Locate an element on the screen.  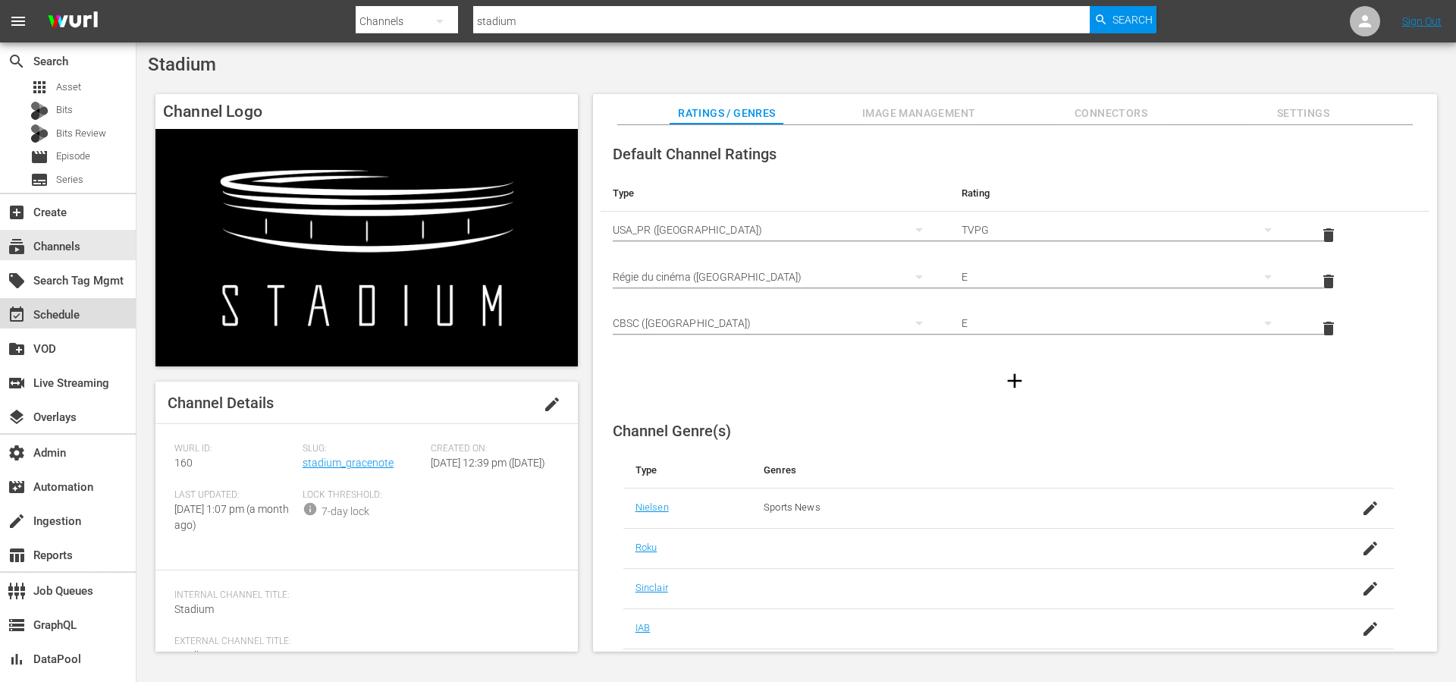
h4: Channel Logo is located at coordinates (366, 111).